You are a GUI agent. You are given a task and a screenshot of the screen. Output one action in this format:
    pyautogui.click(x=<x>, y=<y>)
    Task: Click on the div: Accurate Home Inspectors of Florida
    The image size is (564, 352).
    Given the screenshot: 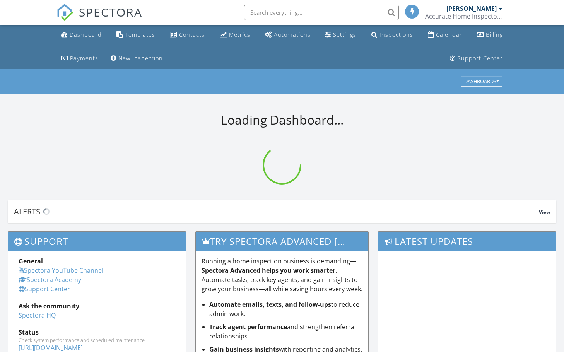 What is the action you would take?
    pyautogui.click(x=464, y=16)
    